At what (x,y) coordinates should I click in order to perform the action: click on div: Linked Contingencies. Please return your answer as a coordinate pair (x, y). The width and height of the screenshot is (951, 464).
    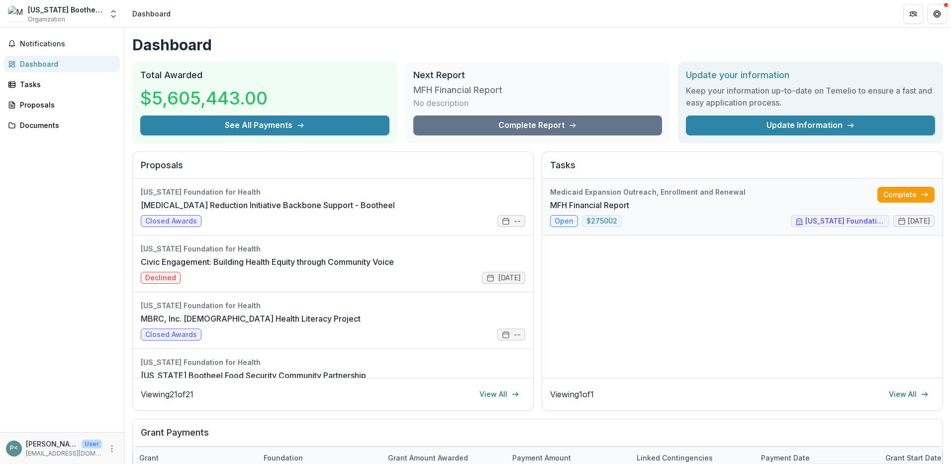
    Looking at the image, I should click on (675, 457).